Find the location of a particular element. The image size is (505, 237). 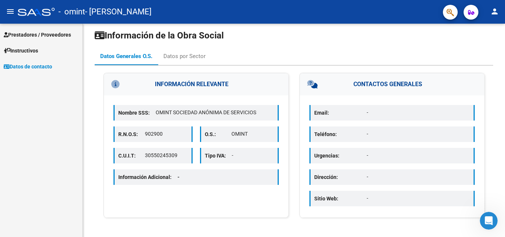

mat-icon: person is located at coordinates (495, 11).